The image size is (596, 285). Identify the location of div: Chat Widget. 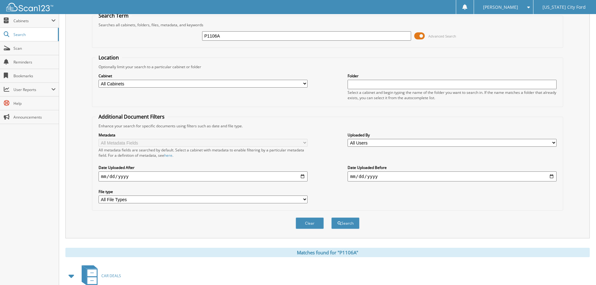
(580, 270).